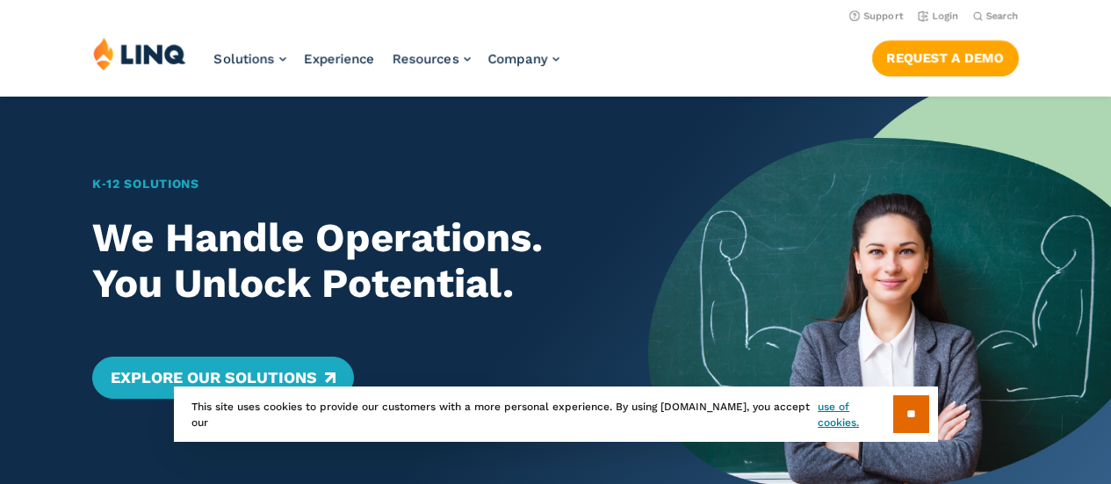 Image resolution: width=1111 pixels, height=484 pixels. What do you see at coordinates (945, 56) in the screenshot?
I see `nav: Button Navigation` at bounding box center [945, 56].